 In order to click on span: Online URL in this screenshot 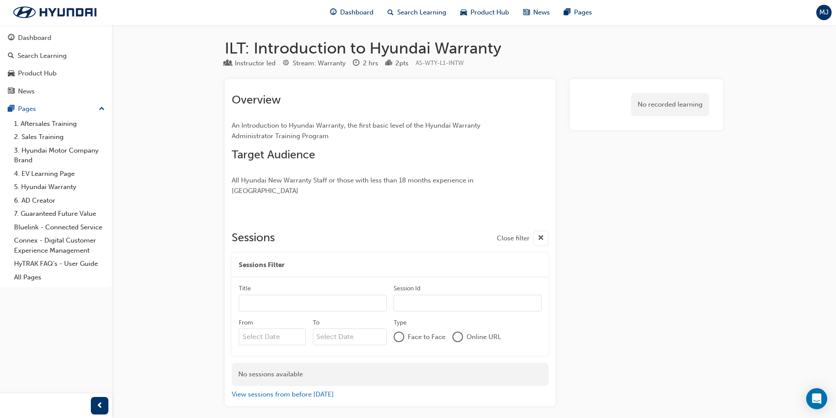, I will do `click(484, 337)`.